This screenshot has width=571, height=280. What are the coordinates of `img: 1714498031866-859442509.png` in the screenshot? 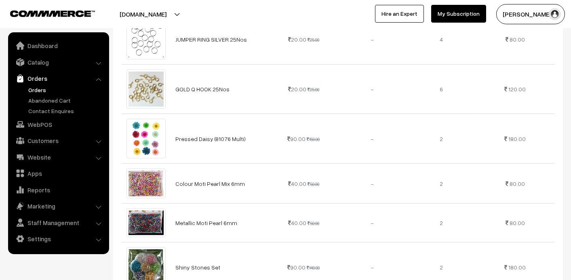 It's located at (146, 139).